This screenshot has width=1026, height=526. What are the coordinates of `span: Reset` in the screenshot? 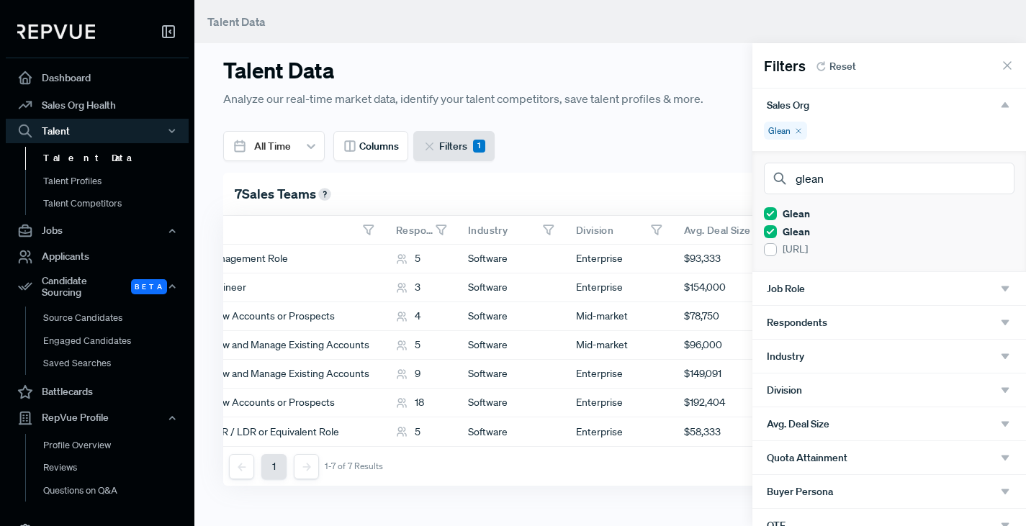 It's located at (842, 66).